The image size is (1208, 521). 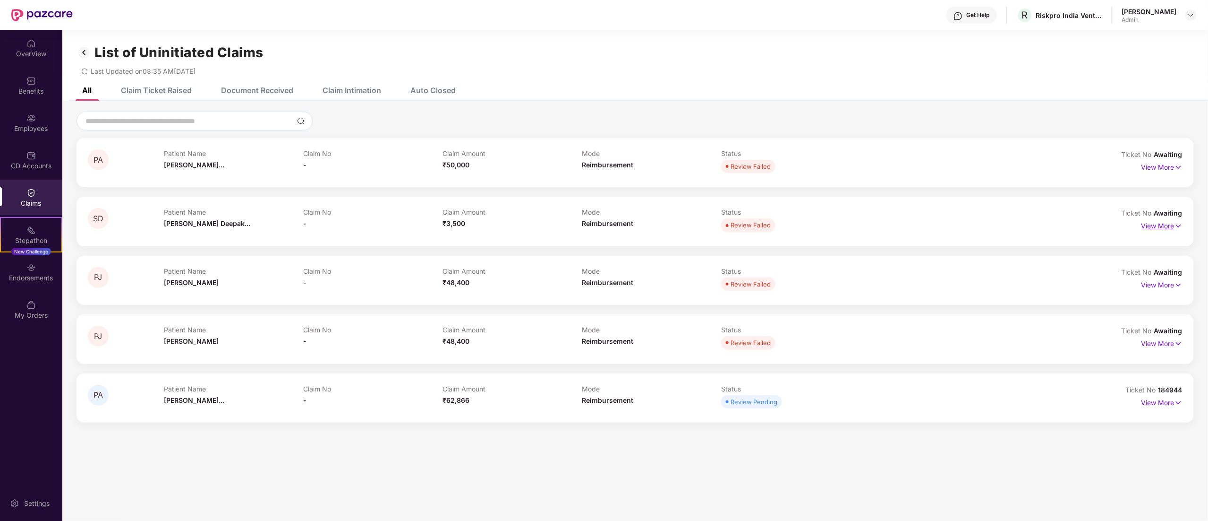 What do you see at coordinates (37, 503) in the screenshot?
I see `div: Settings` at bounding box center [37, 503].